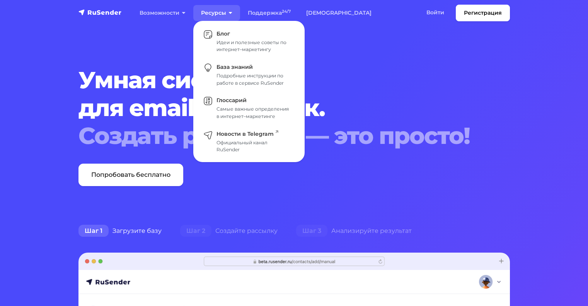  I want to click on div: Создайте рассылку, so click(229, 231).